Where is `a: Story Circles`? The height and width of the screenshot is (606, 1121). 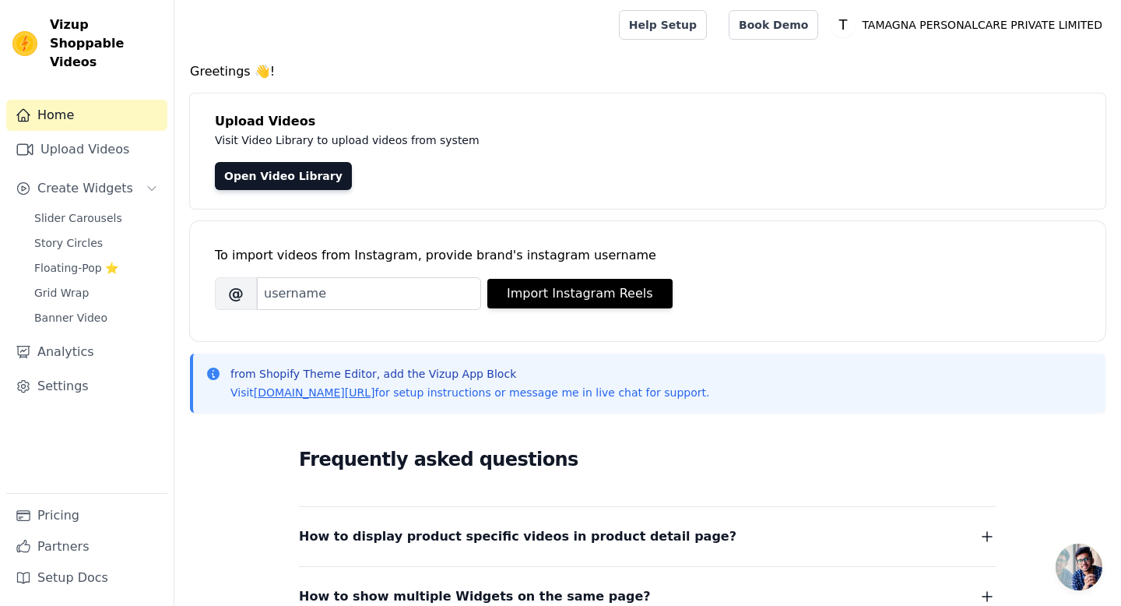
a: Story Circles is located at coordinates (96, 243).